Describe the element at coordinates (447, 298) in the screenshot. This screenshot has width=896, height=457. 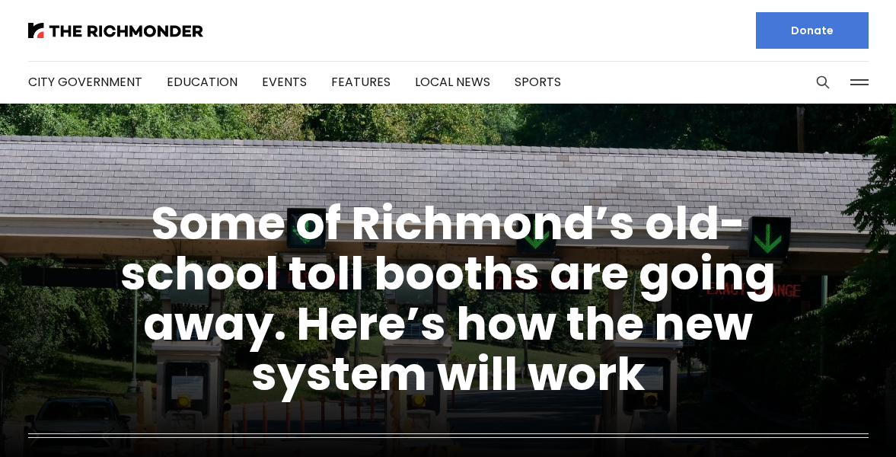
I see `a: Some of Richmond’s old-school toll booths are going away. Here’s how the new system will work` at that location.